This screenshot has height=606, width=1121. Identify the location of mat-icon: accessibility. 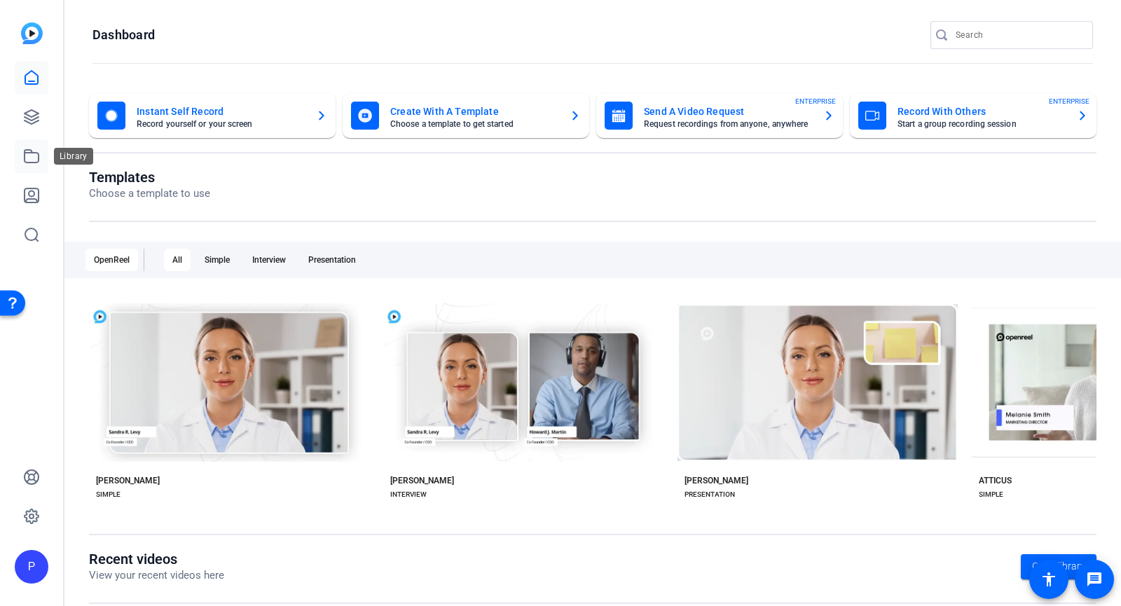
(1049, 579).